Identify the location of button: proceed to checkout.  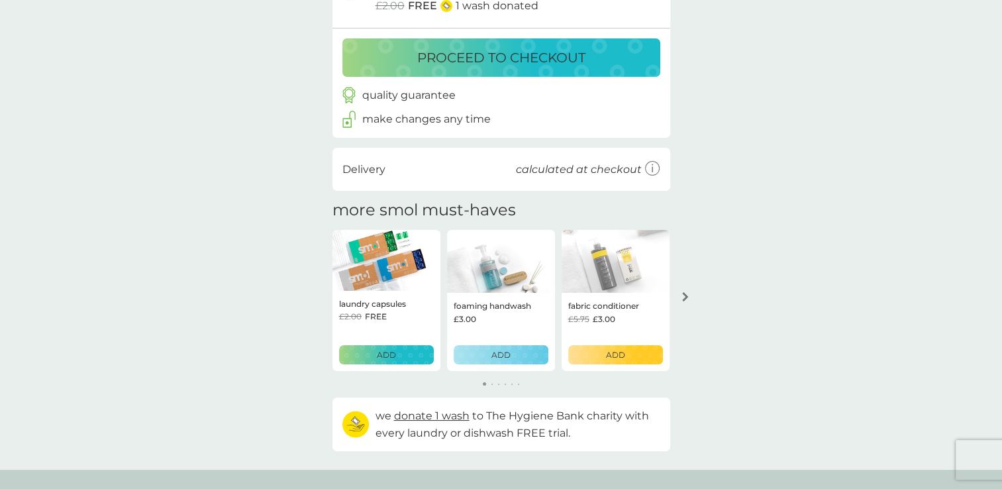
(501, 58).